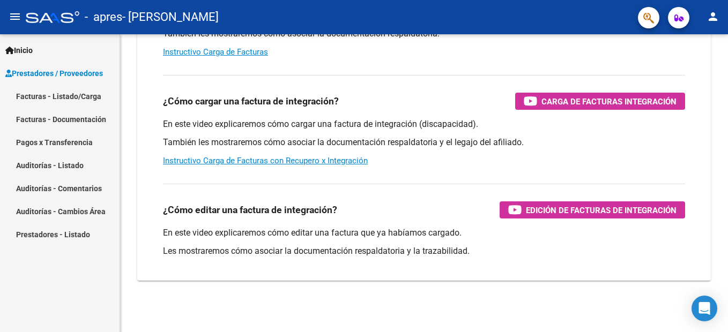 This screenshot has height=332, width=728. Describe the element at coordinates (215, 52) in the screenshot. I see `a: Instructivo Carga de Facturas` at that location.